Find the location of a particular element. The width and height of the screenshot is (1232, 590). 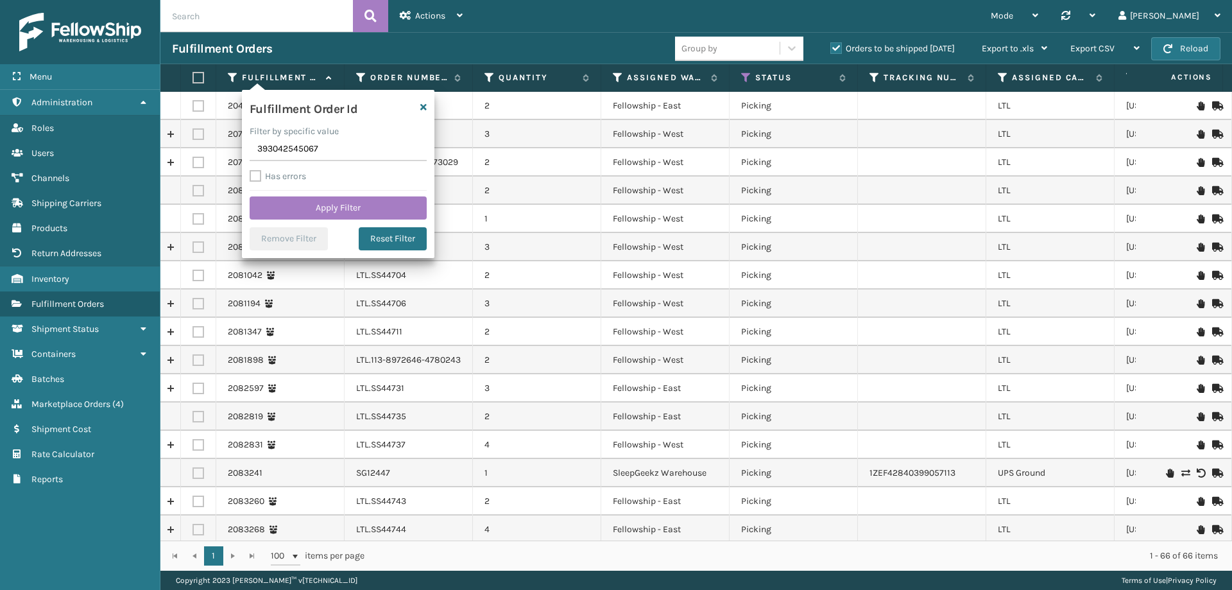

a: 2080758 is located at coordinates (246, 247).